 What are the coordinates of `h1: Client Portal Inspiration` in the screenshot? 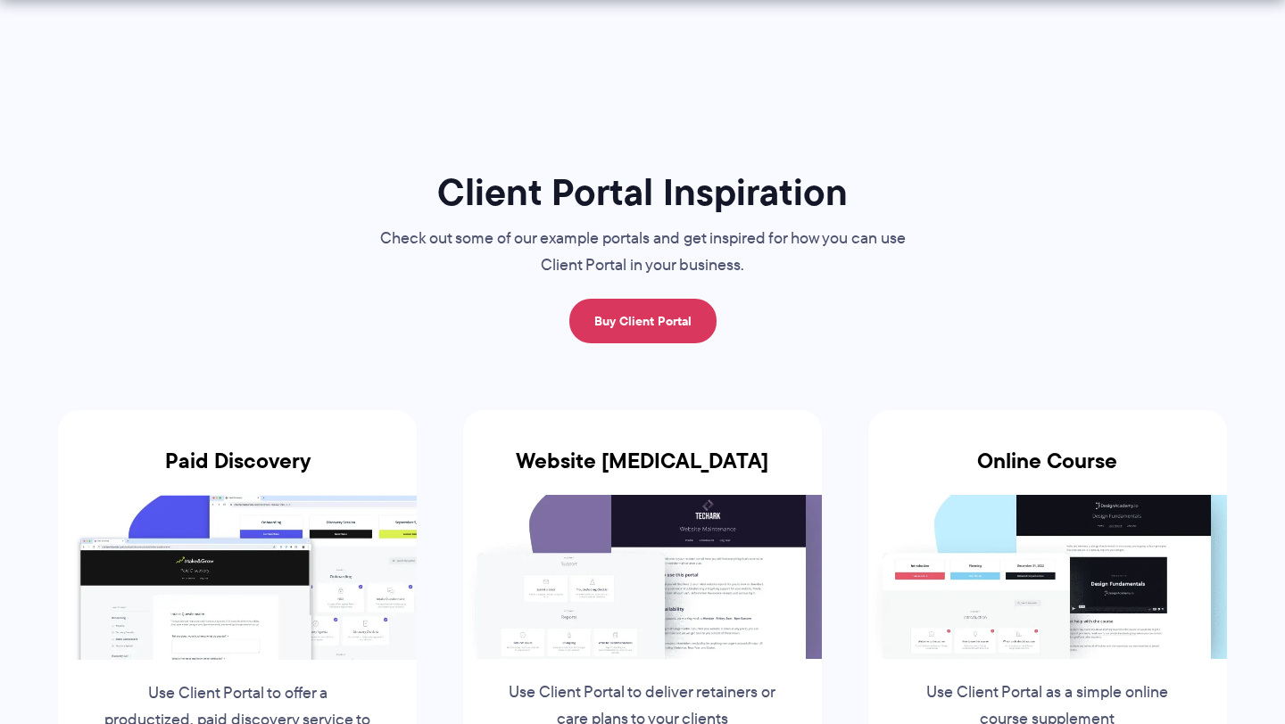 It's located at (642, 192).